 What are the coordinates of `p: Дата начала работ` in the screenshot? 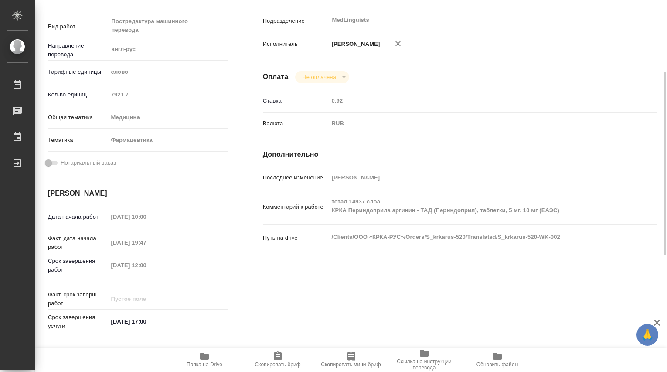 It's located at (78, 217).